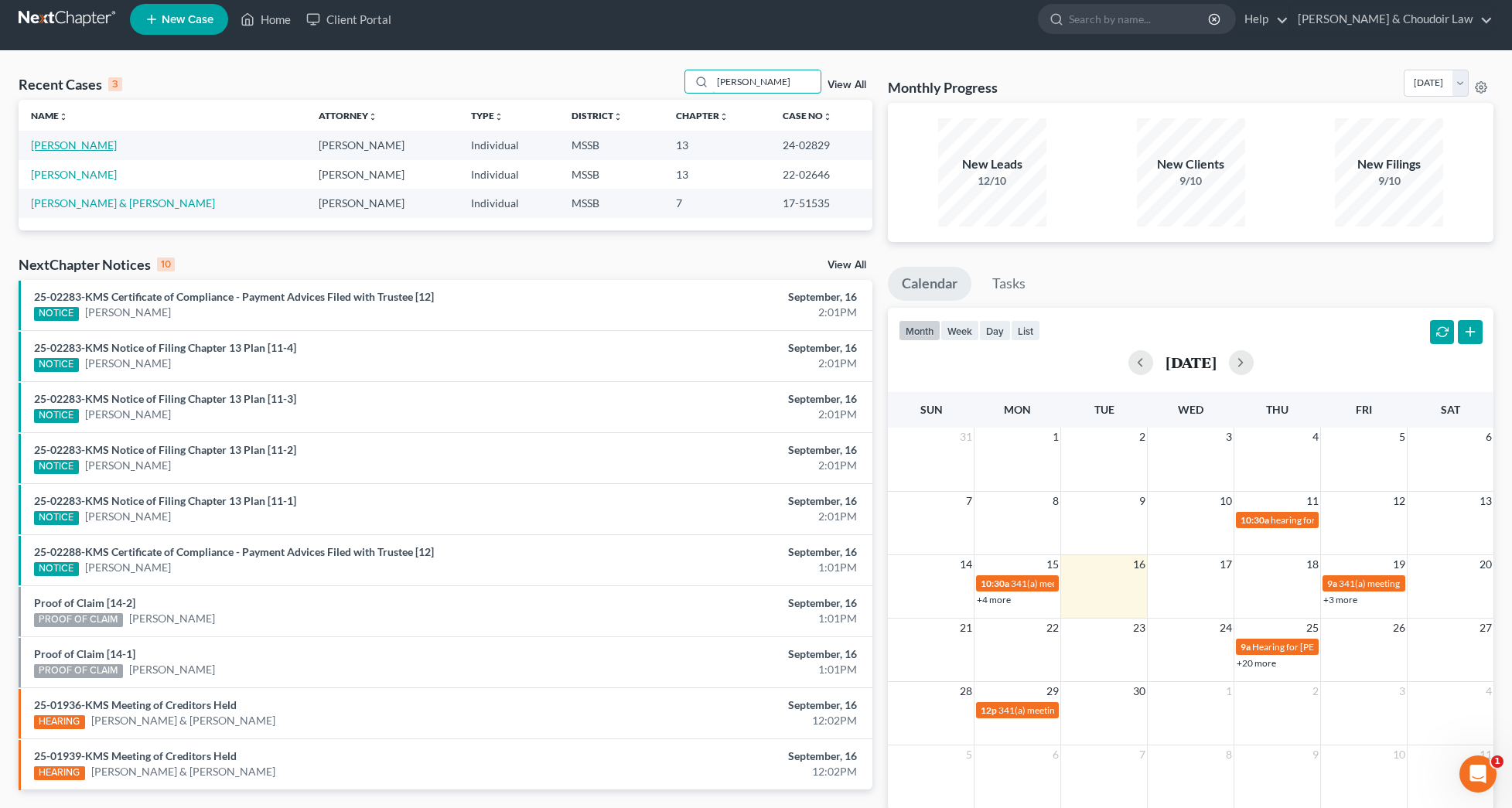 The width and height of the screenshot is (1512, 808). What do you see at coordinates (1313, 629) in the screenshot?
I see `span: 25` at bounding box center [1313, 629].